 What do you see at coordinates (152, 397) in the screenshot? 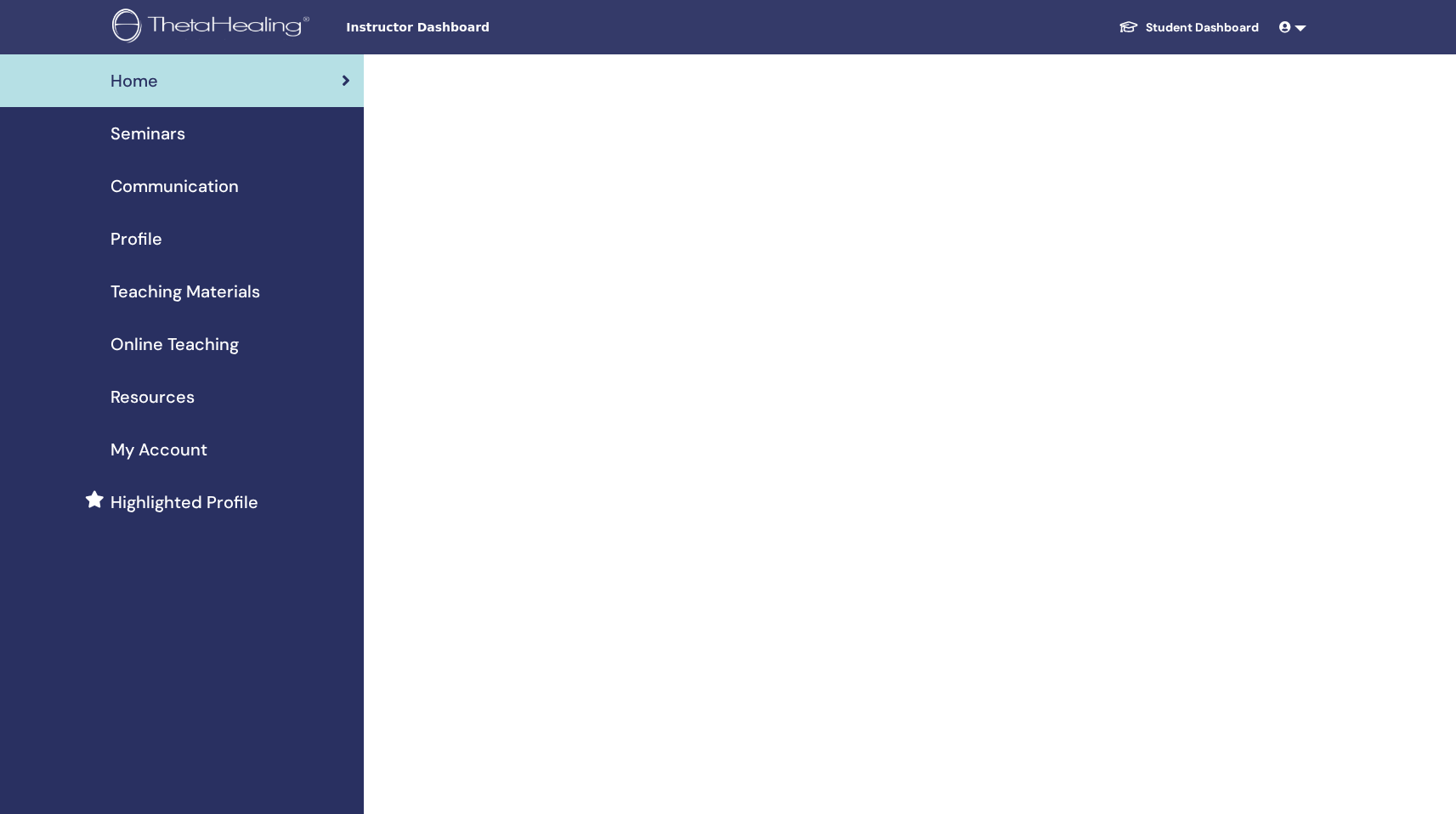
I see `span: Resources` at bounding box center [152, 397].